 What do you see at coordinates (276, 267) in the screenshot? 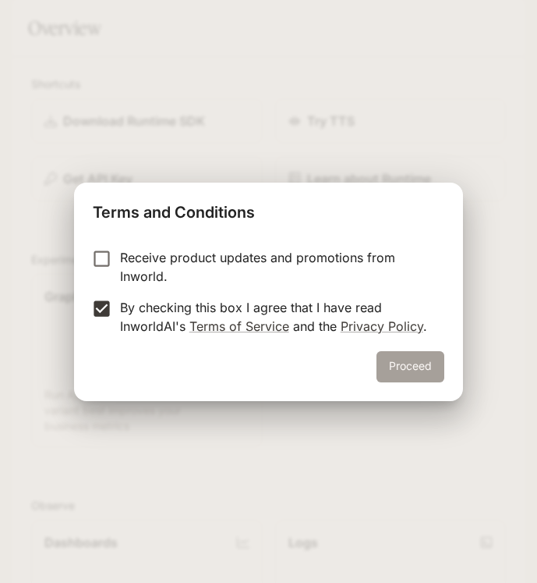
I see `p: Receive product updates and promotions from Inworld.` at bounding box center [276, 267].